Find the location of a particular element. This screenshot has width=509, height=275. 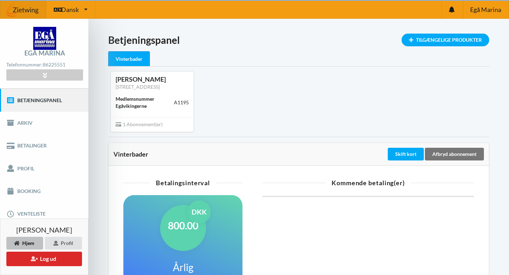

h1: 800.00 is located at coordinates (183, 225).